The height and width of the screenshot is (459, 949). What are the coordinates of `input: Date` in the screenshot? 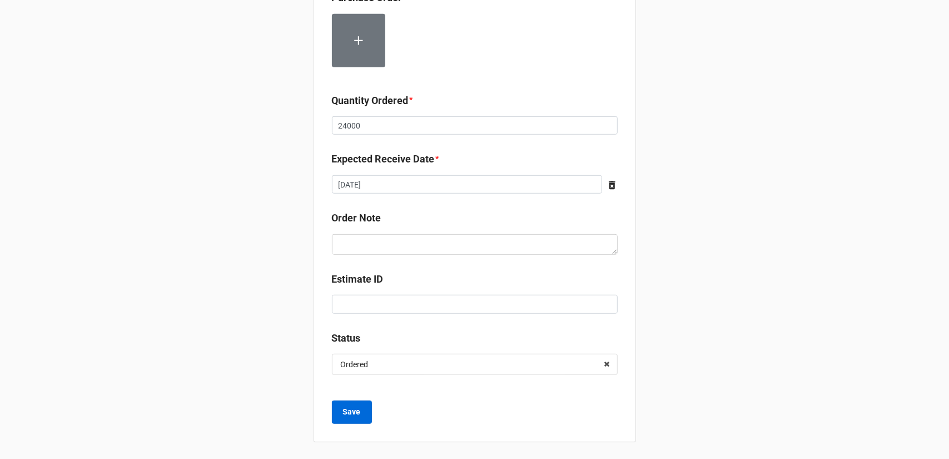 It's located at (467, 185).